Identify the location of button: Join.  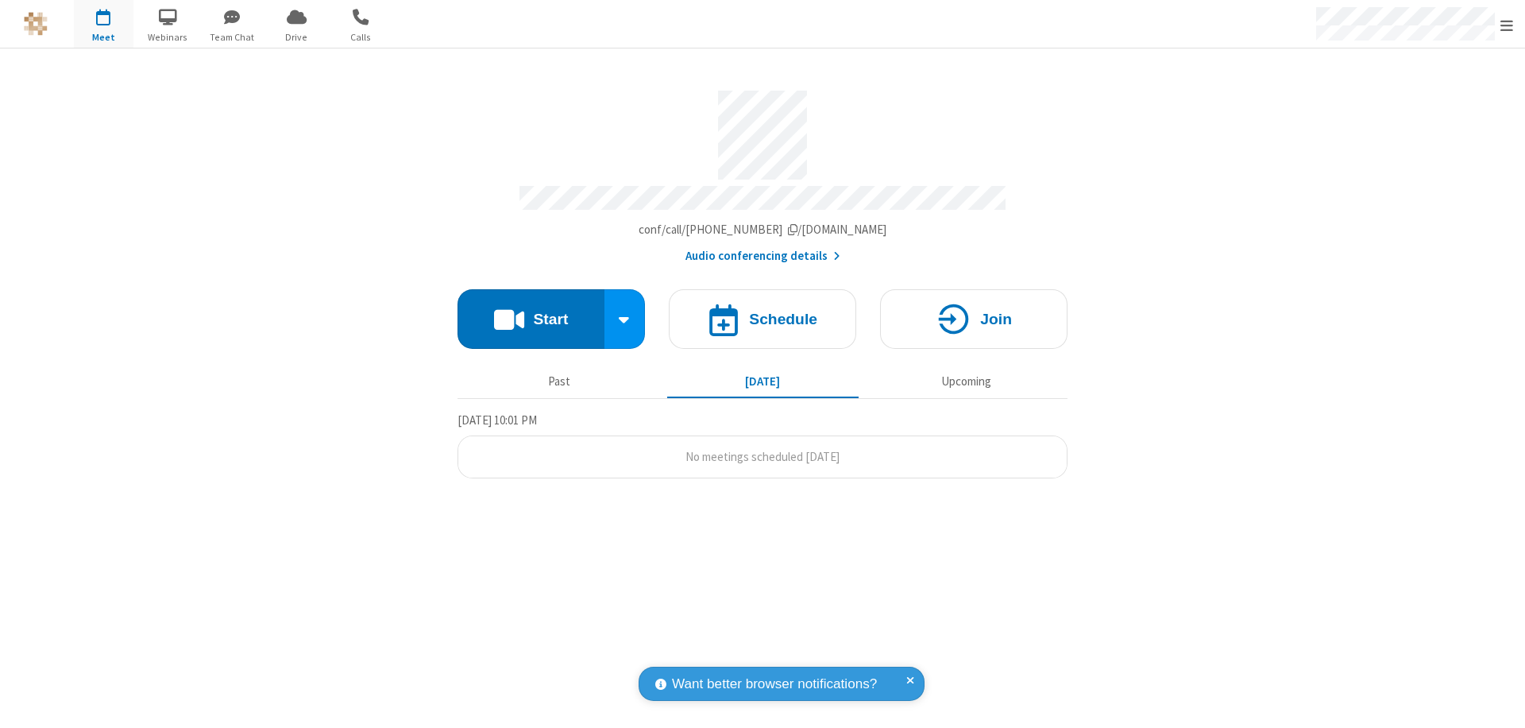
(974, 319).